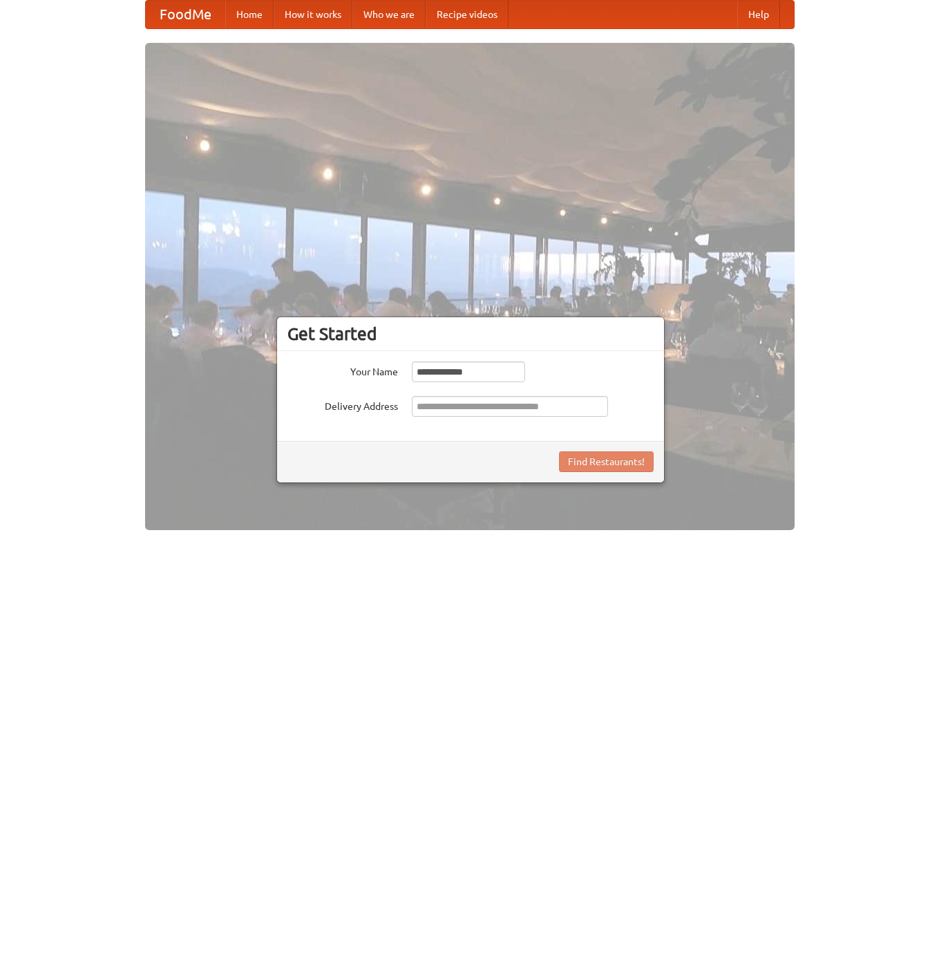  I want to click on a: Recipe videos, so click(467, 15).